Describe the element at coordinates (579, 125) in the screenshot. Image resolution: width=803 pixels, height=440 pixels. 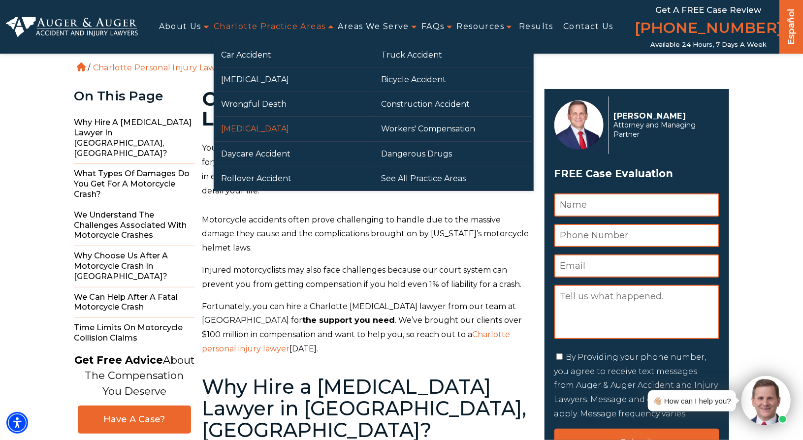
I see `img: Herbert Auger` at that location.